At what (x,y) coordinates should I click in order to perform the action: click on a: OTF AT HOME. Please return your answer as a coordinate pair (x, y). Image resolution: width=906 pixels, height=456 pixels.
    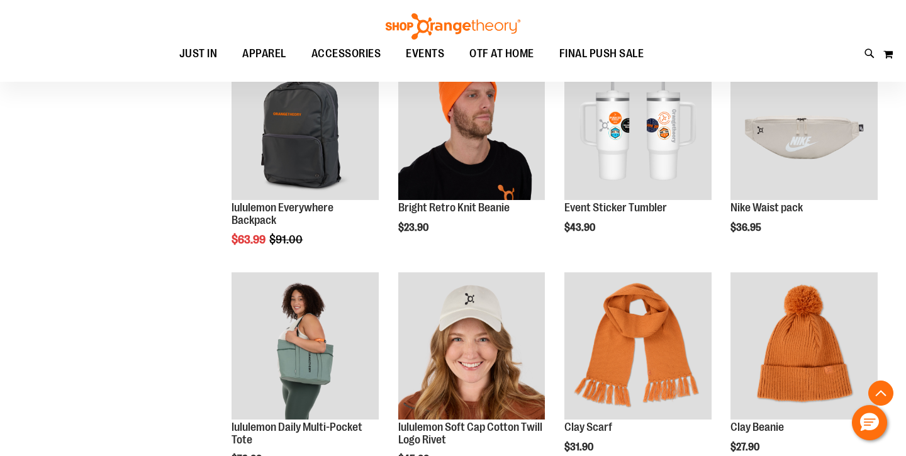
    Looking at the image, I should click on (501, 54).